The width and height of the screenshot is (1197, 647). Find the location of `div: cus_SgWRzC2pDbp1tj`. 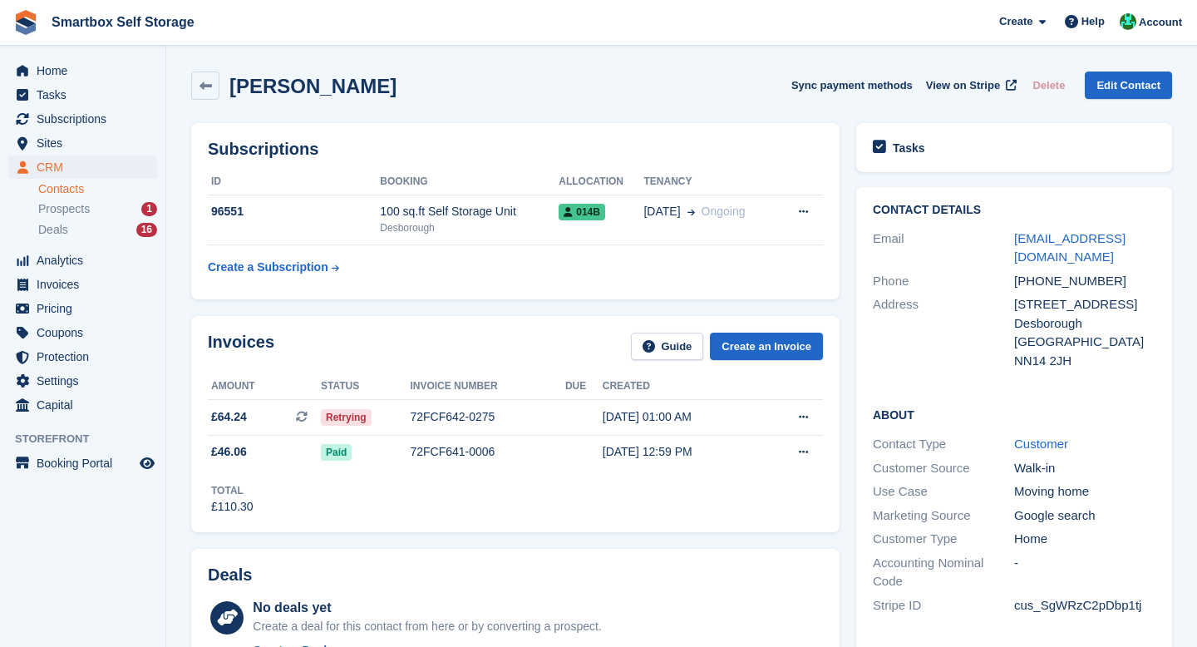

div: cus_SgWRzC2pDbp1tj is located at coordinates (1085, 605).